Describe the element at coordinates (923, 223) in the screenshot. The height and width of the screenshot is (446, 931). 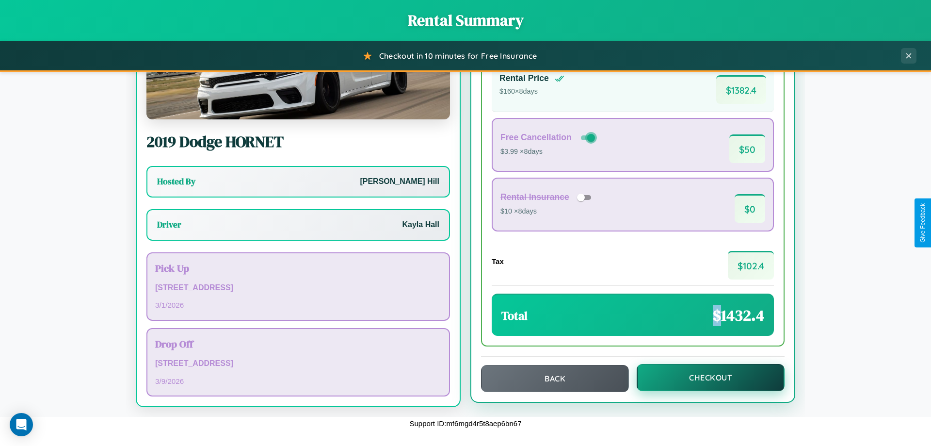
I see `div: Give Feedback` at that location.